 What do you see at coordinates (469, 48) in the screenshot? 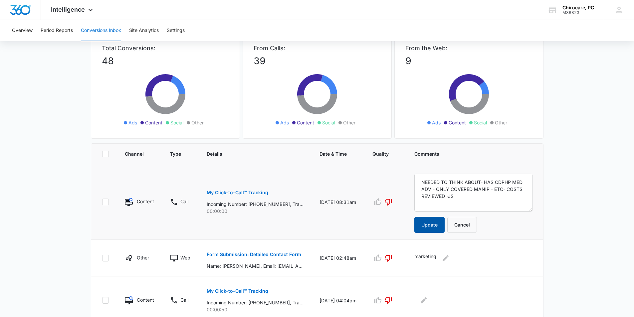
I see `p: From the Web:` at bounding box center [469, 48].